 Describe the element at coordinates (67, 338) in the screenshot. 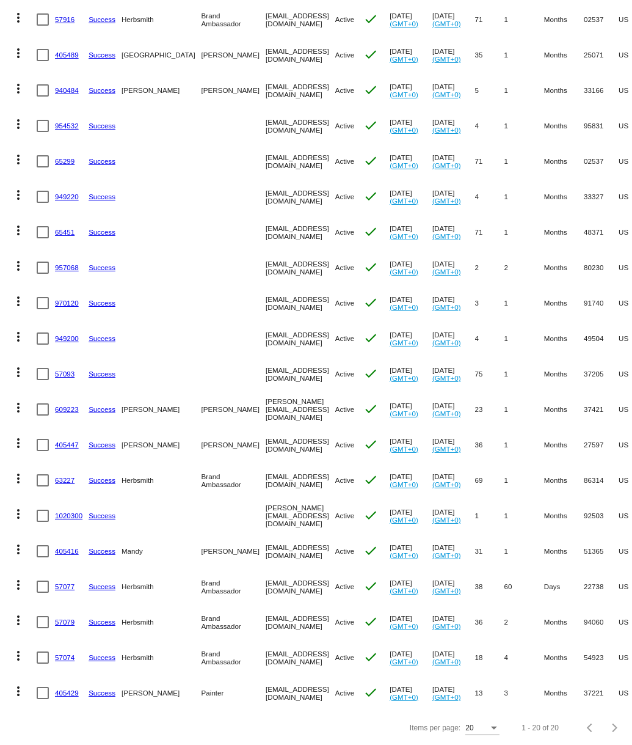

I see `a: 949200` at that location.